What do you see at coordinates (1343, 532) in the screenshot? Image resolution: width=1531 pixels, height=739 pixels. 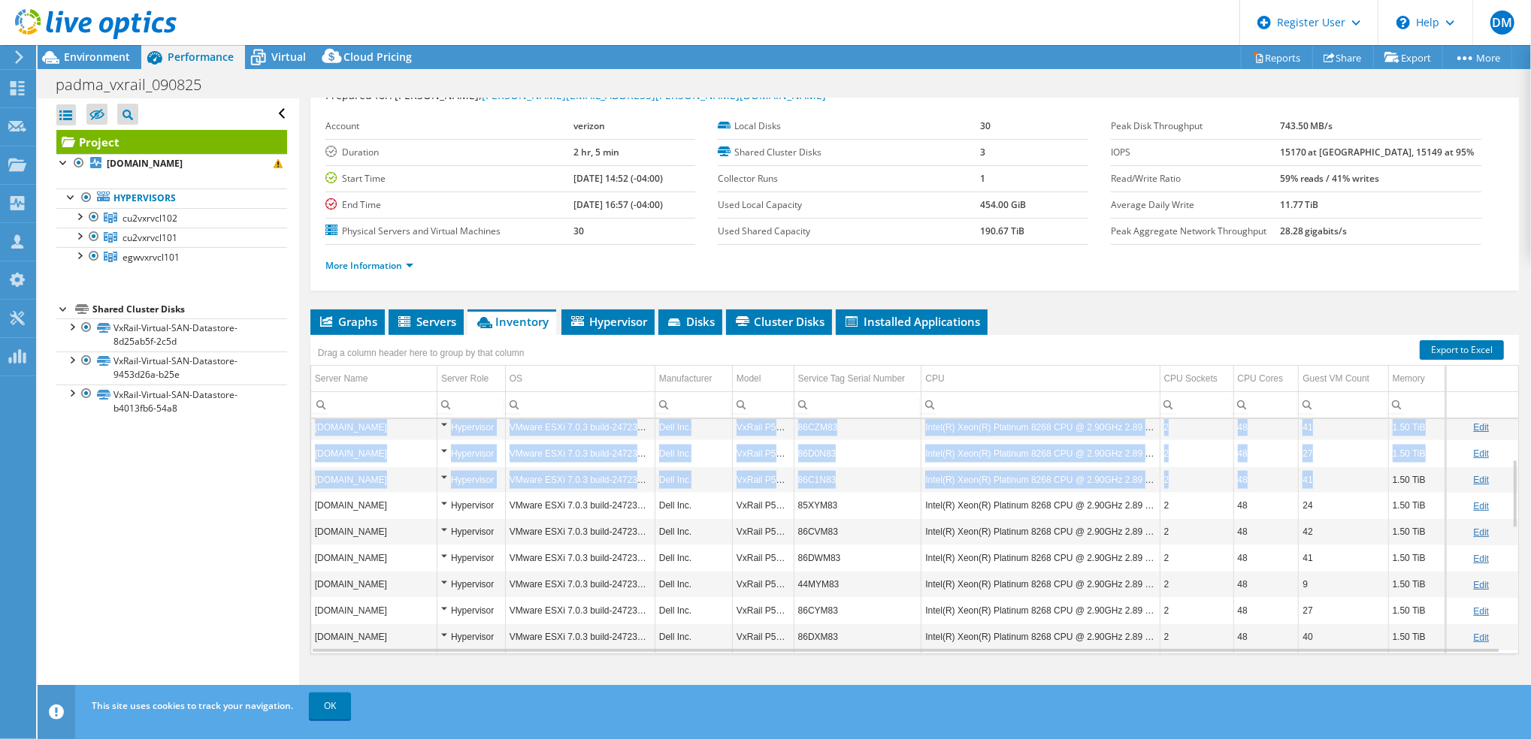 I see `td: Column Guest VM Count, Value 42` at bounding box center [1343, 532].